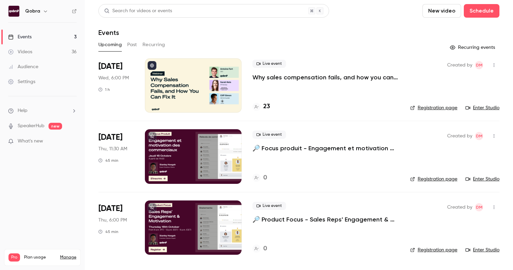  What do you see at coordinates (326, 148) in the screenshot?
I see `p: 🔎 Focus produit - Engagement et motivation des commerciaux` at bounding box center [326, 148].